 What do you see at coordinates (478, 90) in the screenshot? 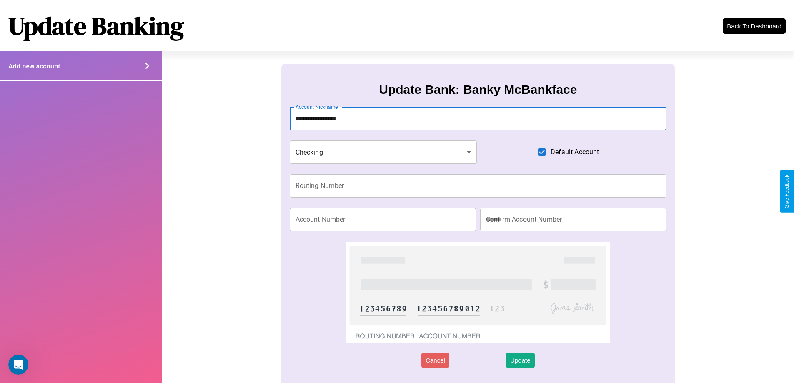
I see `h3: Update Bank: Banky McBankface` at bounding box center [478, 90].